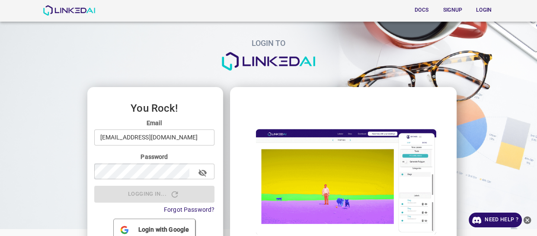 The height and width of the screenshot is (236, 537). What do you see at coordinates (154, 156) in the screenshot?
I see `label: Password` at bounding box center [154, 156].